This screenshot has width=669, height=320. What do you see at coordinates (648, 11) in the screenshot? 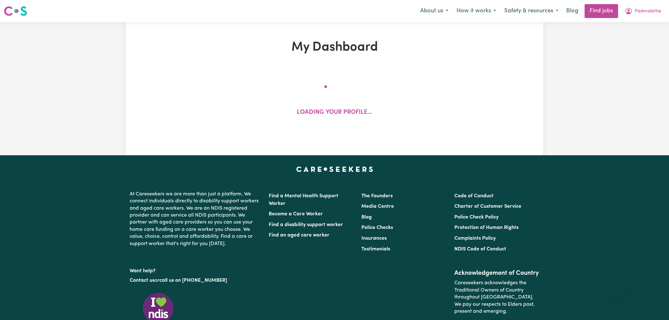
I see `span: Padmalatha` at bounding box center [648, 11].